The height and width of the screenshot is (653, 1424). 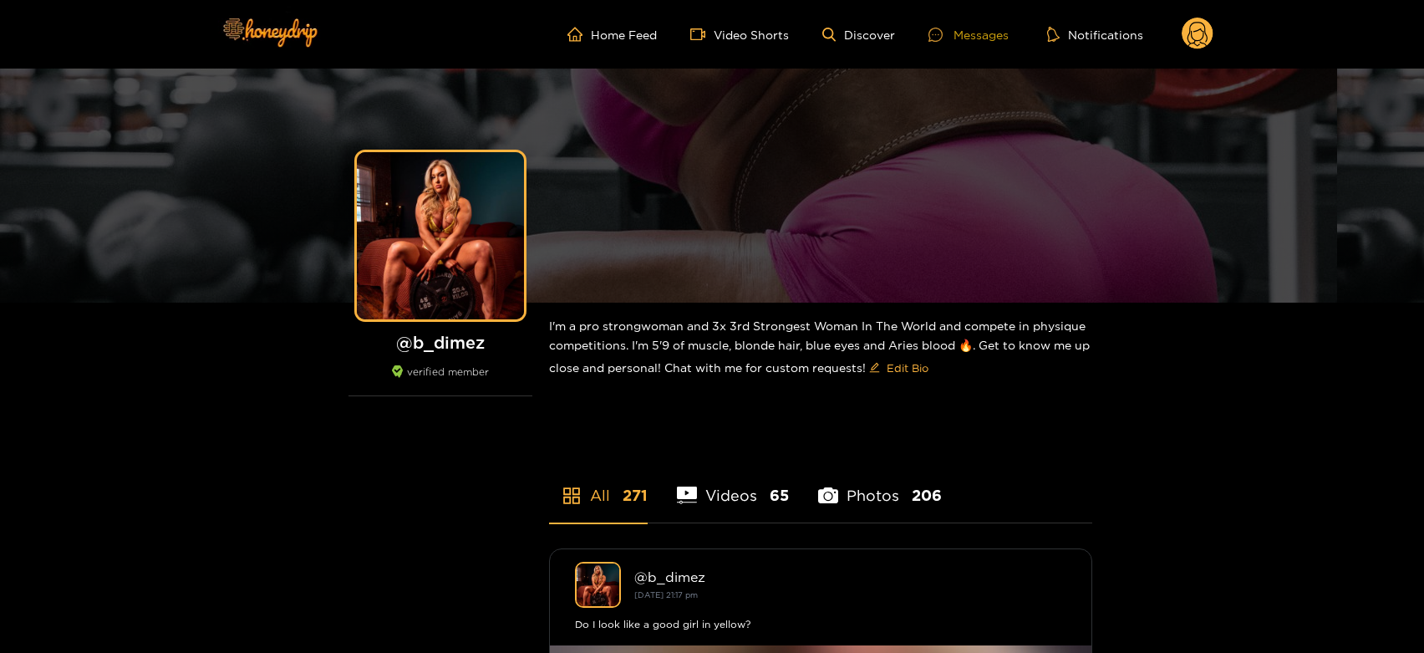 I want to click on button: editEdit Bio, so click(x=899, y=368).